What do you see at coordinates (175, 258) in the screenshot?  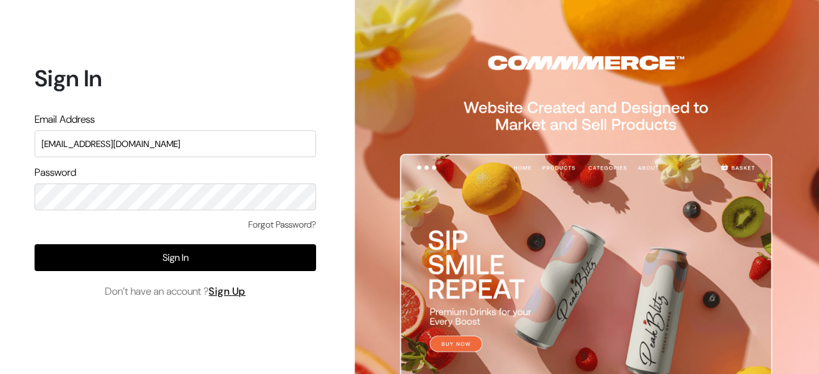 I see `button: Sign In` at bounding box center [175, 258].